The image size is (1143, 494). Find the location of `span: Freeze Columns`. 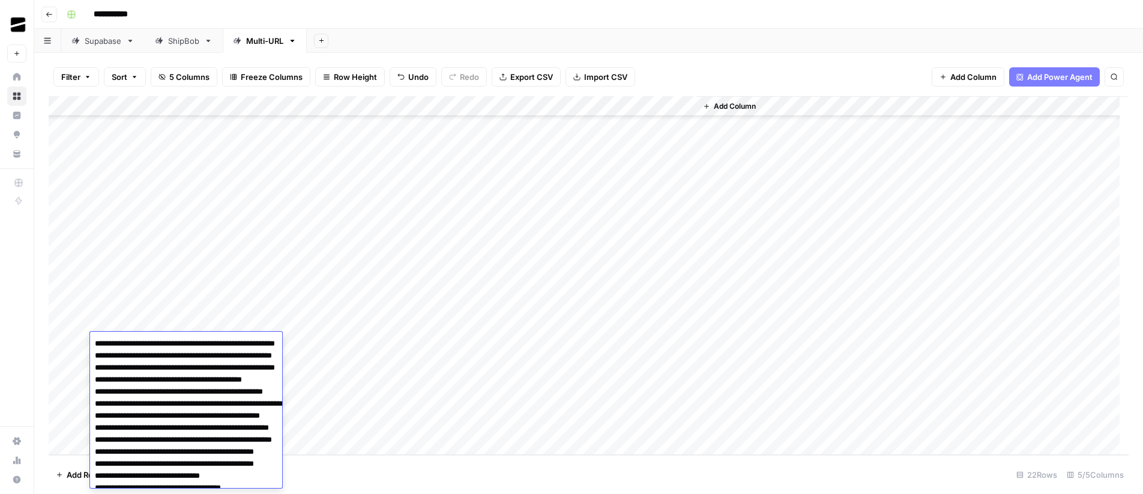

span: Freeze Columns is located at coordinates (271, 77).